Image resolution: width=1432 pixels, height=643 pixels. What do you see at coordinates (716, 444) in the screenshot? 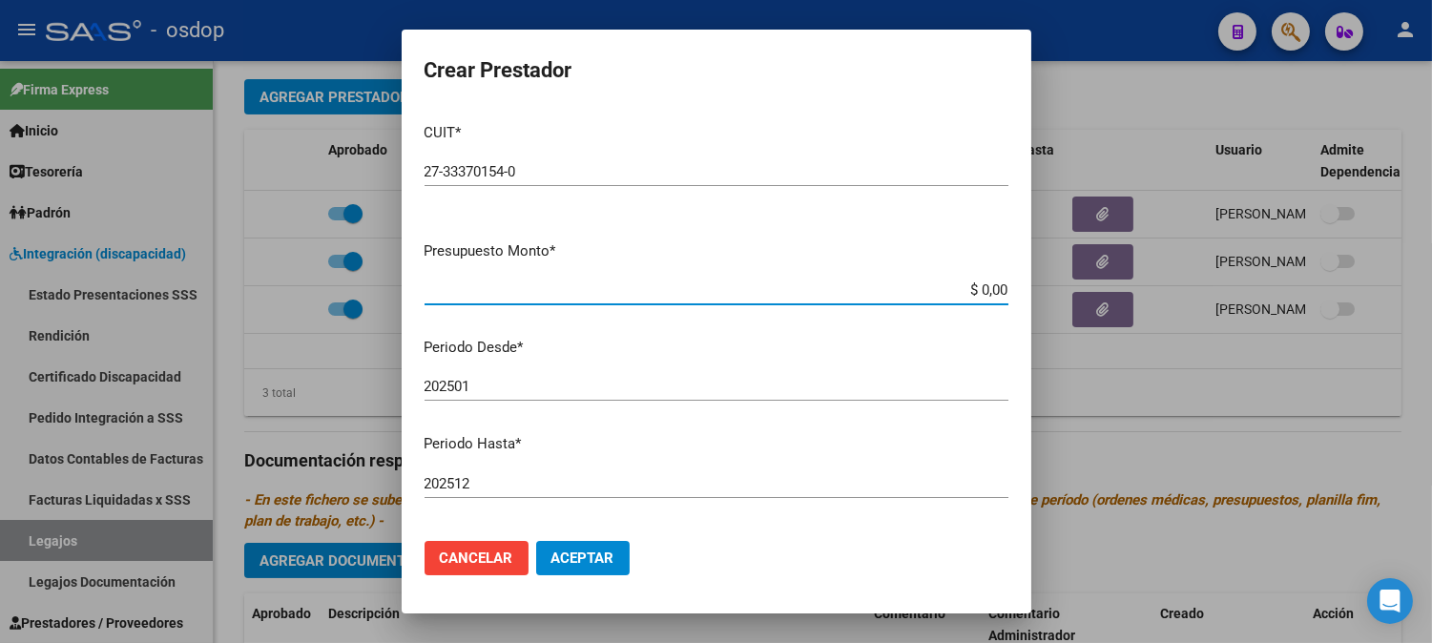
I see `p: Periodo Hasta` at bounding box center [716, 444].